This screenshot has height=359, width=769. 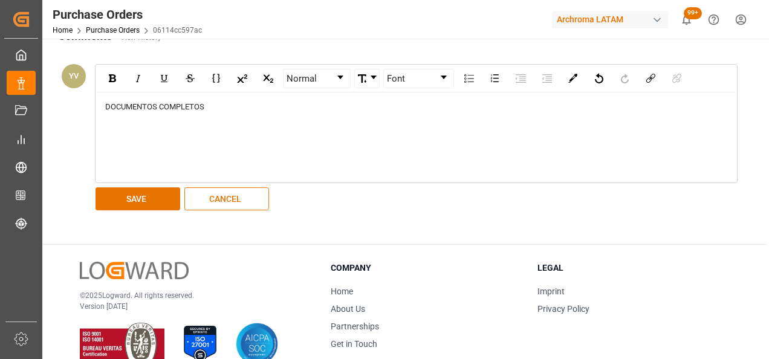 What do you see at coordinates (355, 327) in the screenshot?
I see `a: Partnerships` at bounding box center [355, 327].